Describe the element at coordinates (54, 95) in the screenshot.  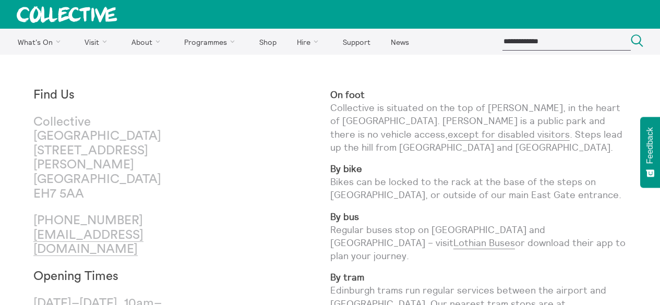
I see `strong: Find Us` at that location.